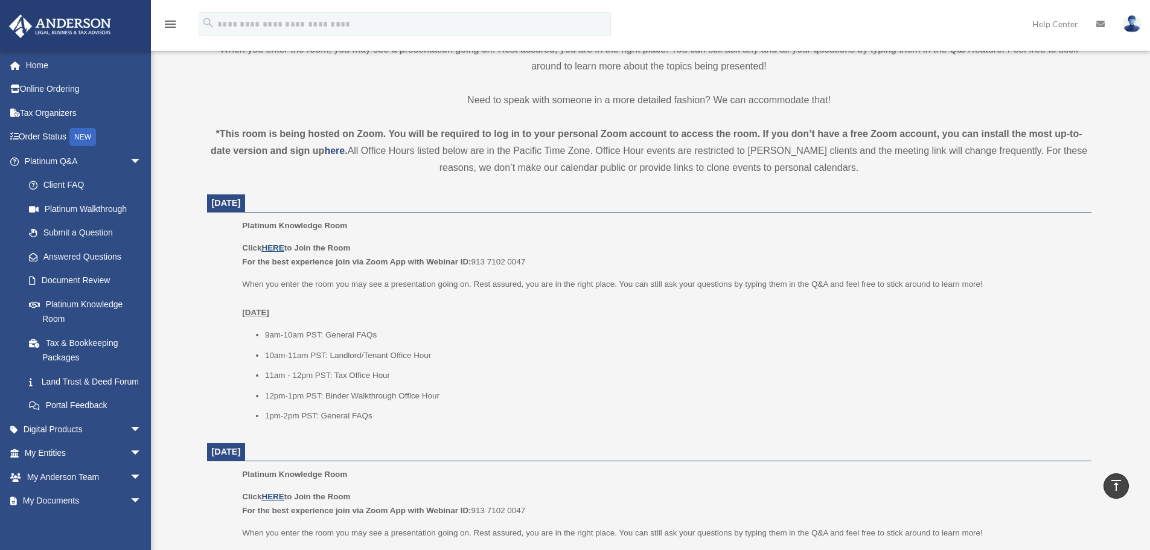  Describe the element at coordinates (674, 375) in the screenshot. I see `li: 11am - 12pm PST: Tax Office Hour` at that location.